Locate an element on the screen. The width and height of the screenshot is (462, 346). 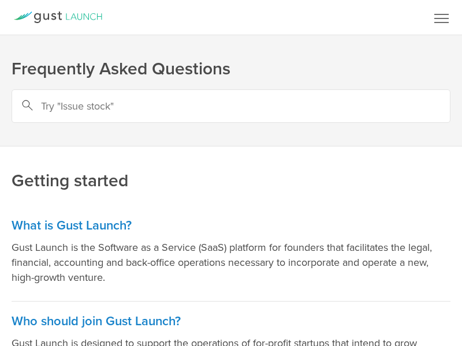
h3: What is Gust Launch? is located at coordinates (231, 226).